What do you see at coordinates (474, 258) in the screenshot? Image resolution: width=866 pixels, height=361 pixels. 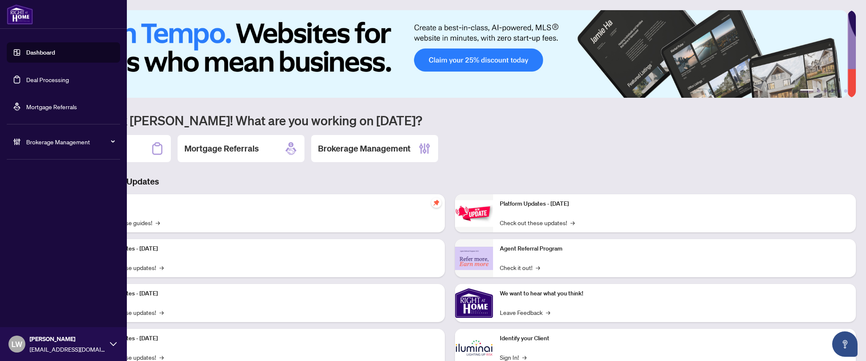 I see `img: Agent Referral Program` at bounding box center [474, 258].